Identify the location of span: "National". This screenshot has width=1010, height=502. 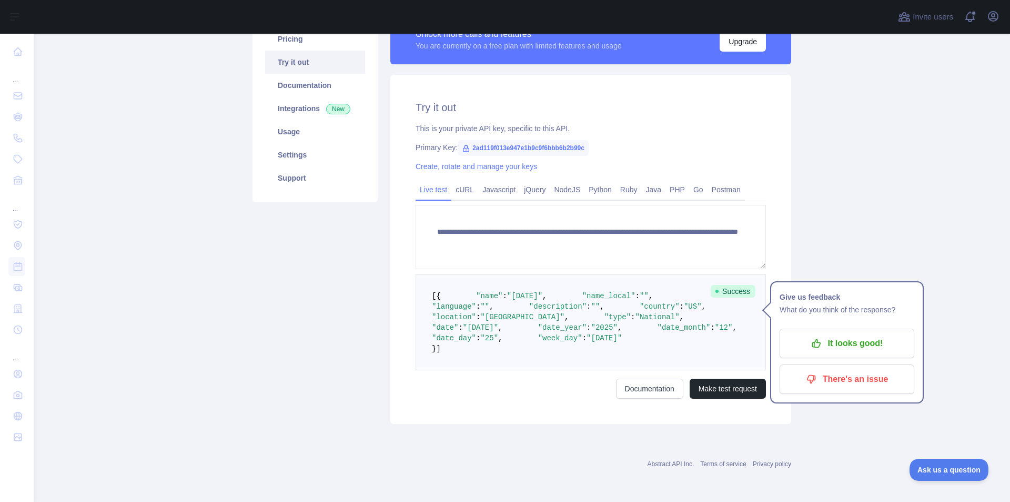
(658, 317).